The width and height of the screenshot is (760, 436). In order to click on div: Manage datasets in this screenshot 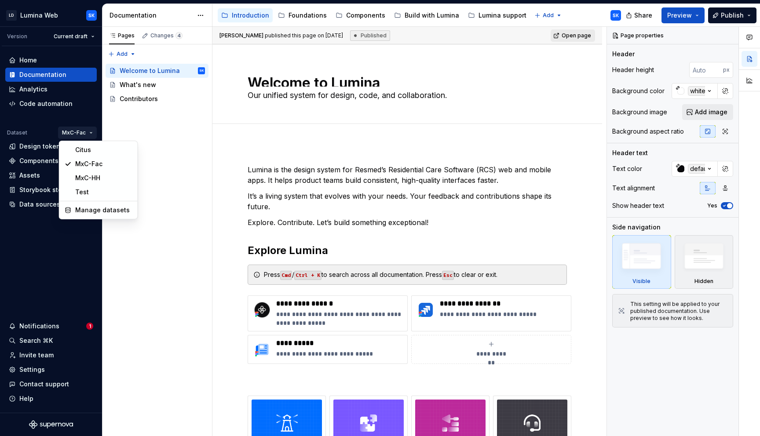, I will do `click(104, 210)`.